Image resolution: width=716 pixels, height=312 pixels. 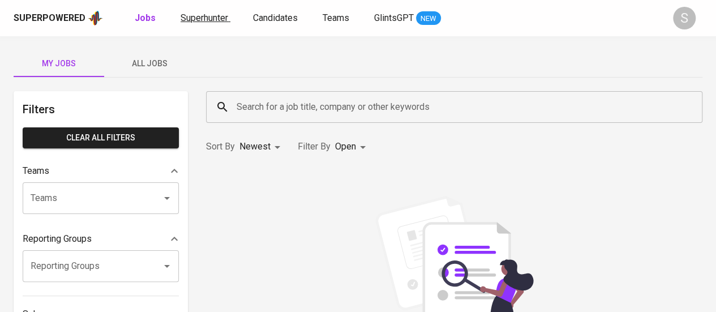 What do you see at coordinates (335, 18) in the screenshot?
I see `span: Teams` at bounding box center [335, 18].